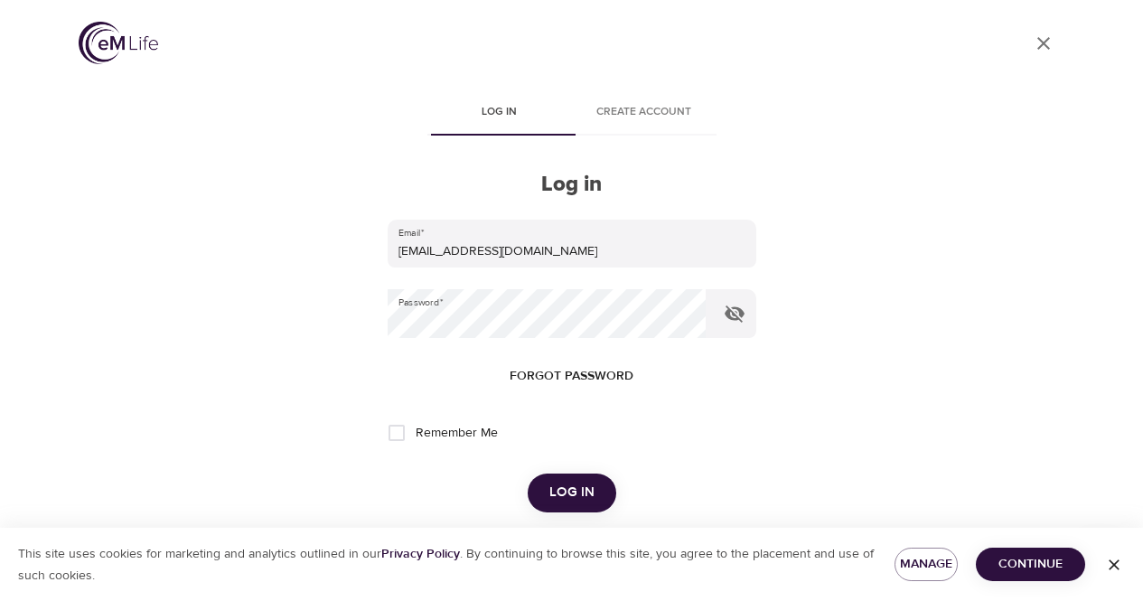 Image resolution: width=1143 pixels, height=601 pixels. Describe the element at coordinates (572, 493) in the screenshot. I see `button: Log in` at that location.